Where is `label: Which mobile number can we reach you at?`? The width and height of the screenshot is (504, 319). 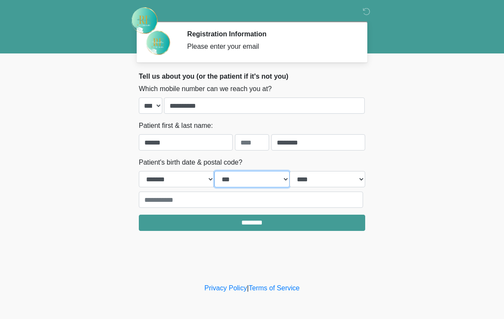 label: Which mobile number can we reach you at? is located at coordinates (205, 89).